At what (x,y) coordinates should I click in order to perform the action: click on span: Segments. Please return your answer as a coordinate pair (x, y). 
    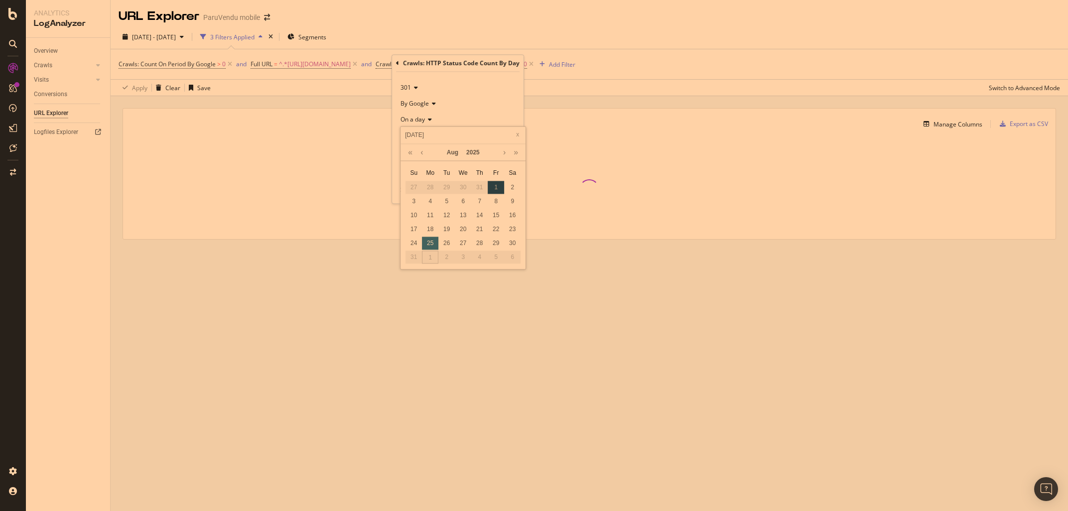
    Looking at the image, I should click on (312, 37).